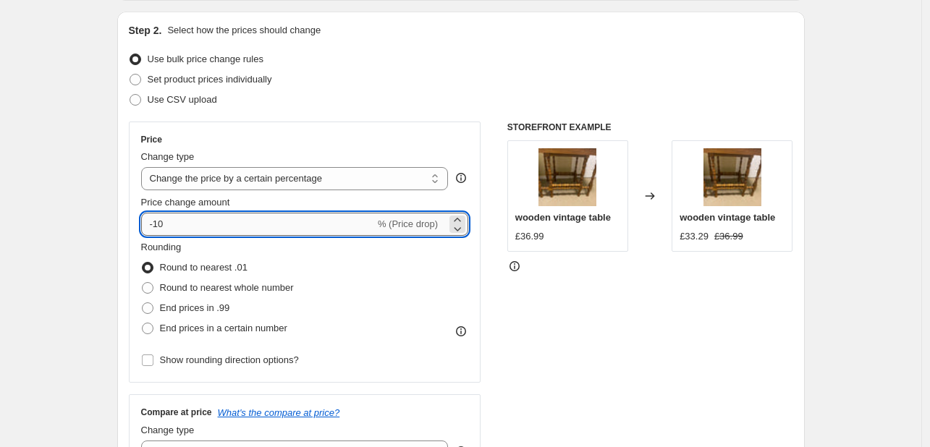  Describe the element at coordinates (185, 202) in the screenshot. I see `span: Price change amount` at that location.